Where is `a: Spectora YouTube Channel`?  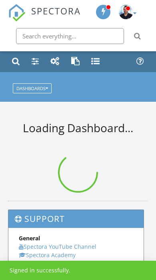 a: Spectora YouTube Channel is located at coordinates (58, 246).